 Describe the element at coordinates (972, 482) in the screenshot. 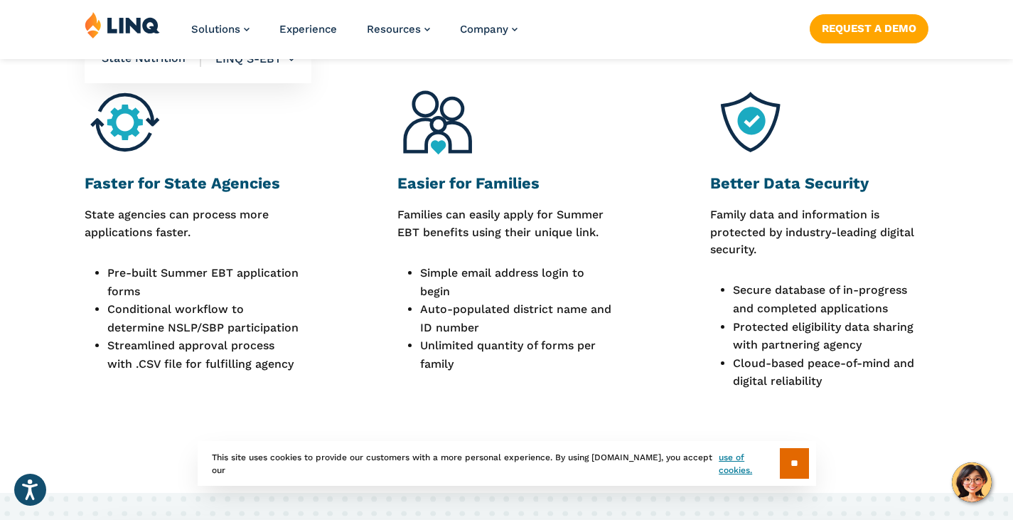

I see `button: Hello, have a question? Let’s chat.` at that location.